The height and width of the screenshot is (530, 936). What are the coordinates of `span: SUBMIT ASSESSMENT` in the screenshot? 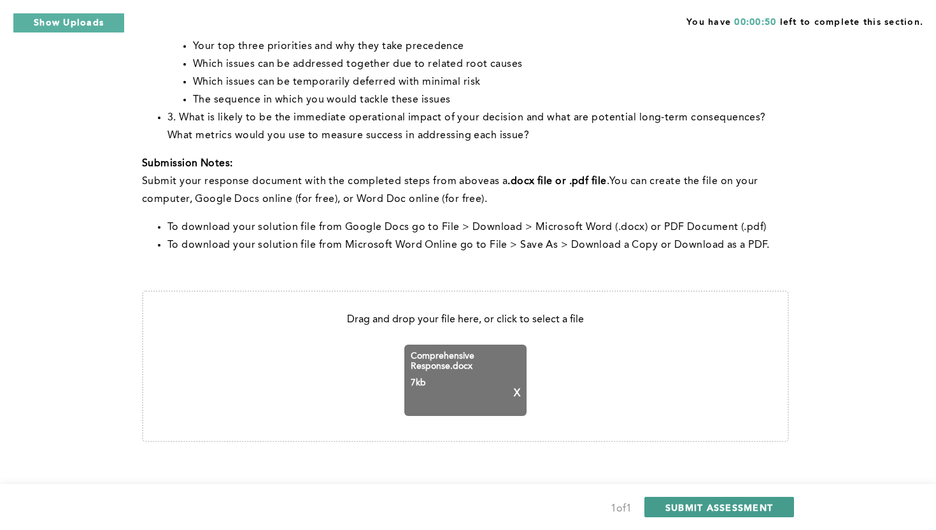 It's located at (719, 507).